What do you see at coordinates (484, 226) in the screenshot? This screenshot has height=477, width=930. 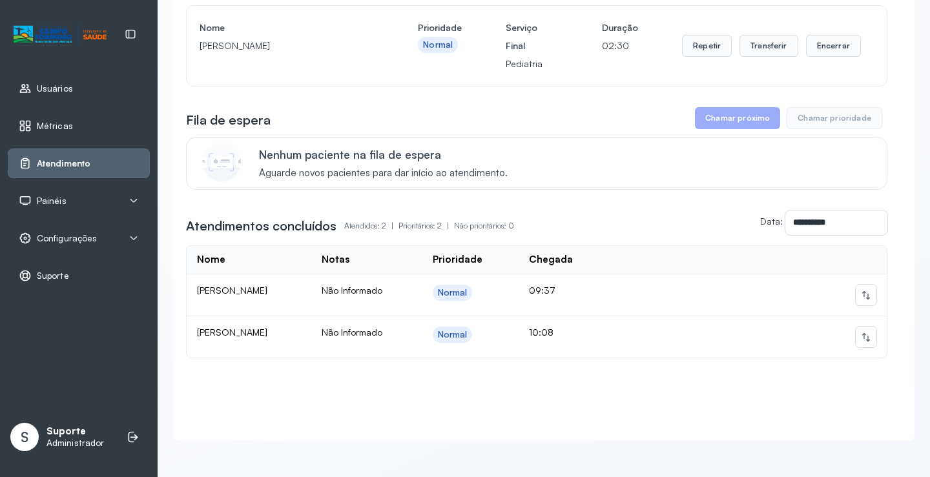 I see `p: Não prioritários: 0` at bounding box center [484, 226].